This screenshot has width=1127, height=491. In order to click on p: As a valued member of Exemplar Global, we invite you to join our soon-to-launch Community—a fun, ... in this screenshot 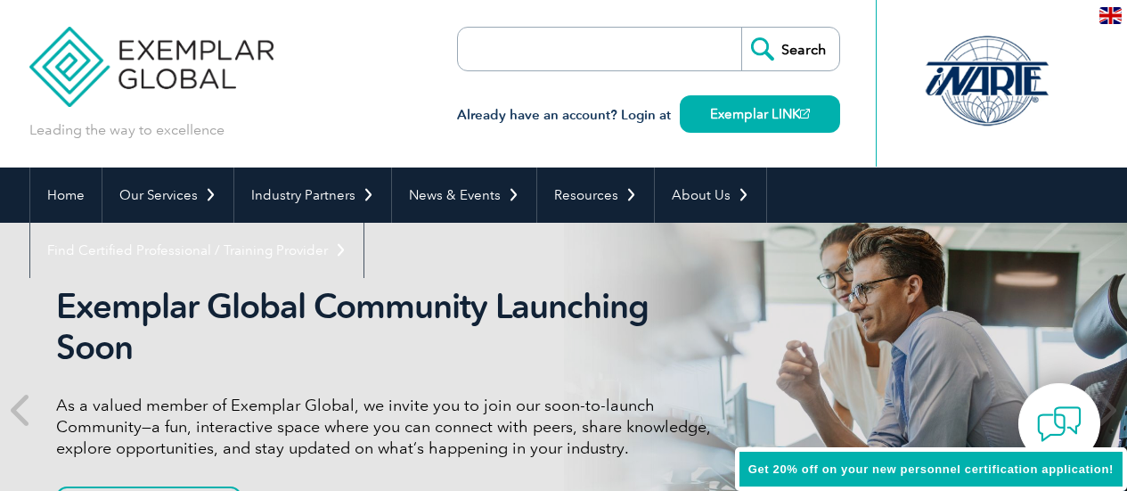, I will do `click(390, 427)`.